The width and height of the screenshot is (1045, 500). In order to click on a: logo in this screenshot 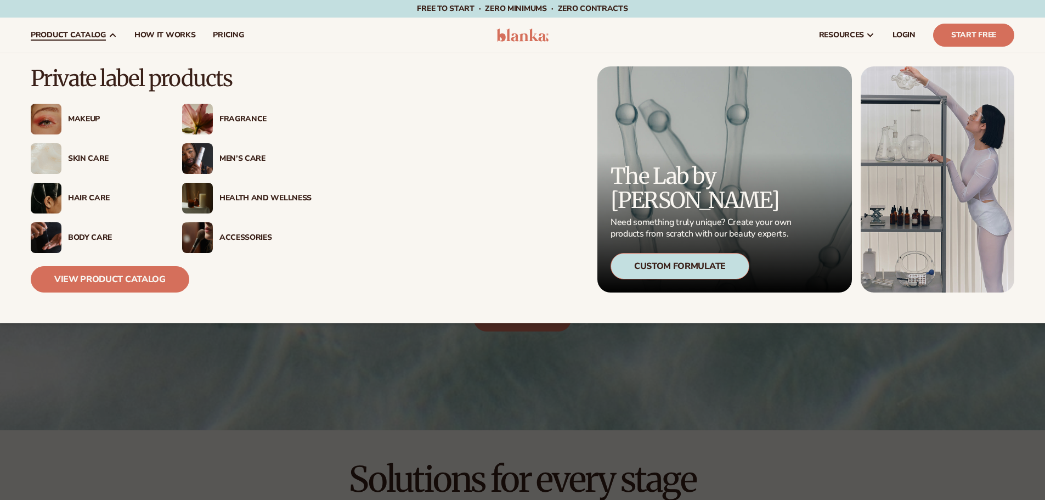, I will do `click(522, 35)`.